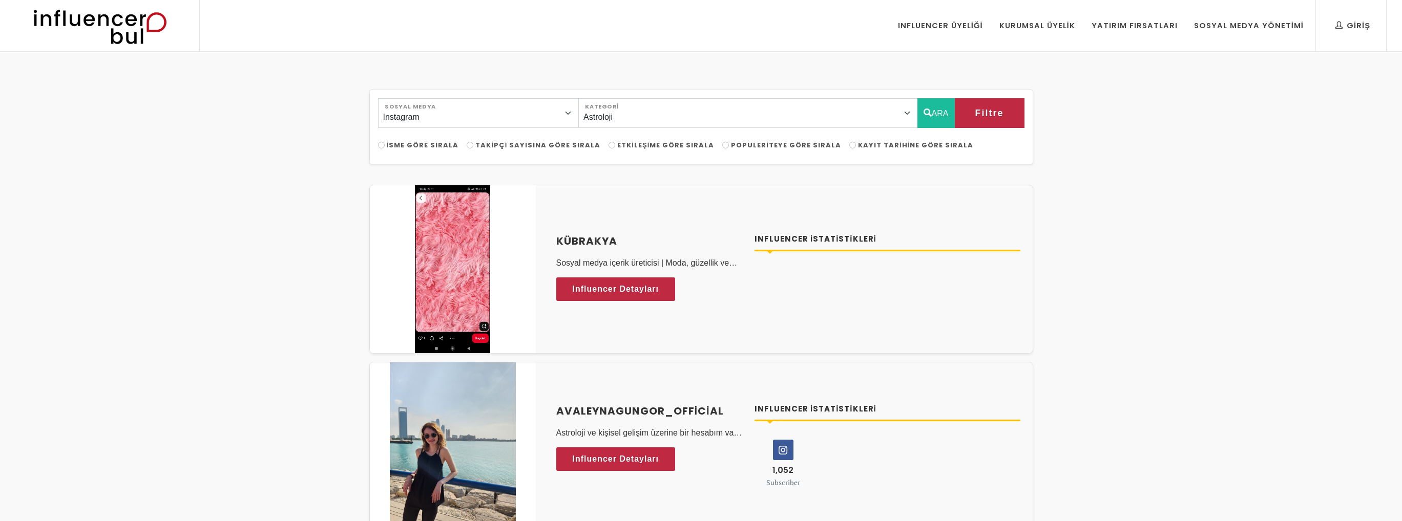 The image size is (1402, 521). I want to click on span: Populeriteye Göre Sırala, so click(786, 145).